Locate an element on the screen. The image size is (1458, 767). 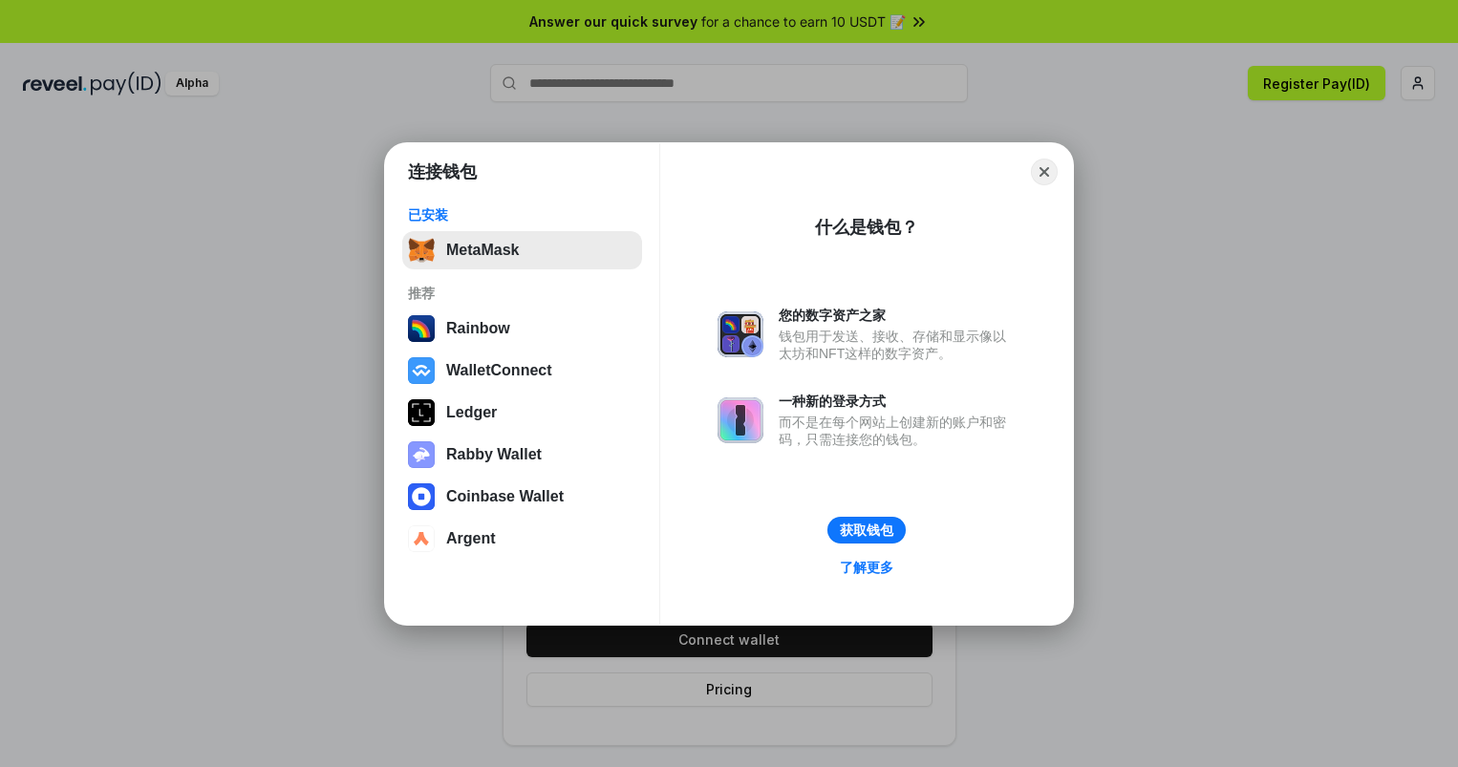
div: 钱包用于发送、接收、存储和显示像以太坊和NFT这样的数字资产。 is located at coordinates (897, 345).